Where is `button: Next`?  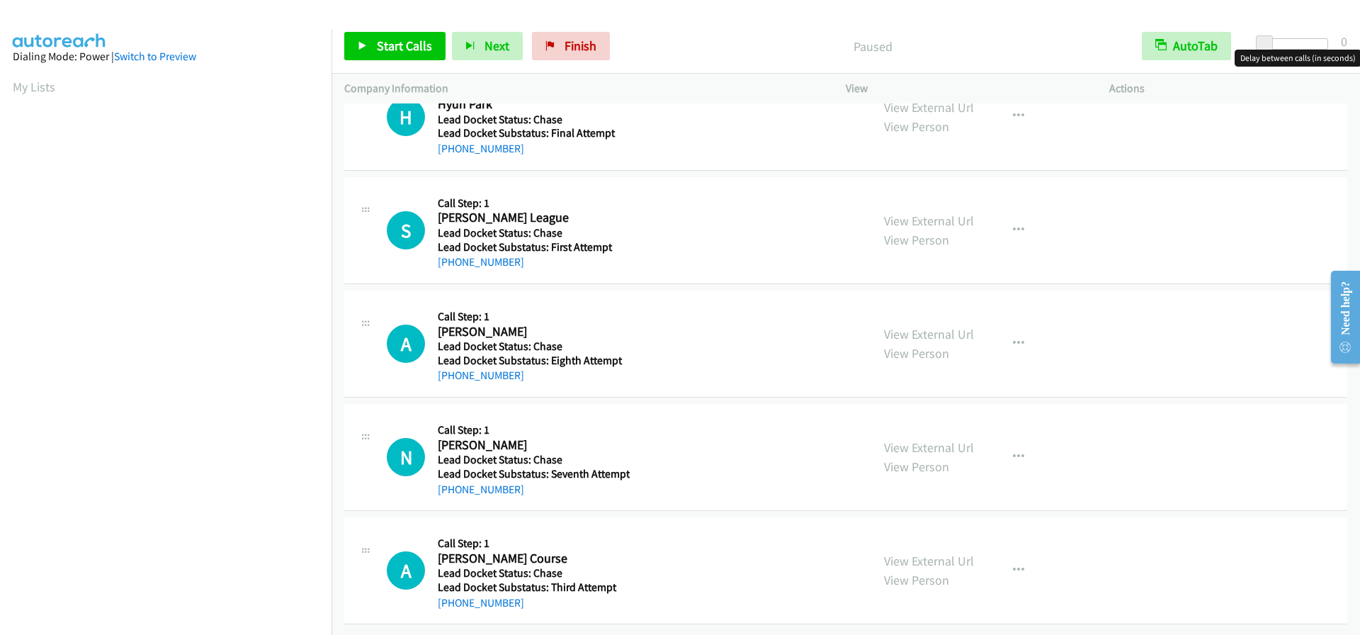
button: Next is located at coordinates (487, 46).